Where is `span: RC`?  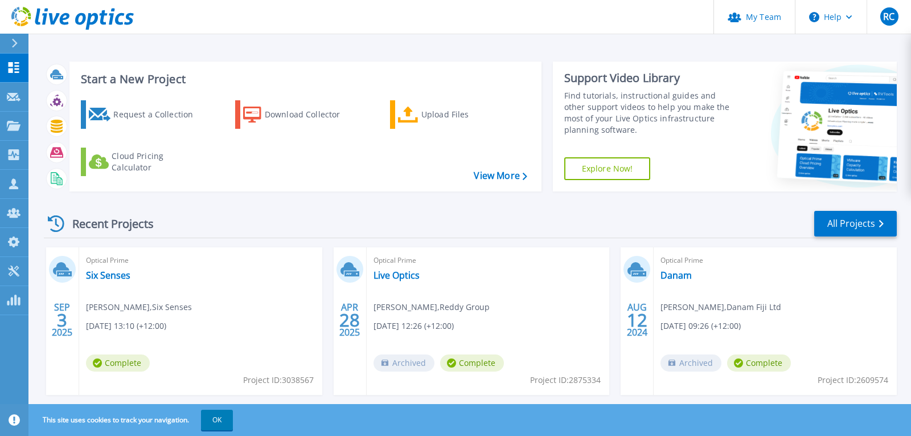
span: RC is located at coordinates (889, 17).